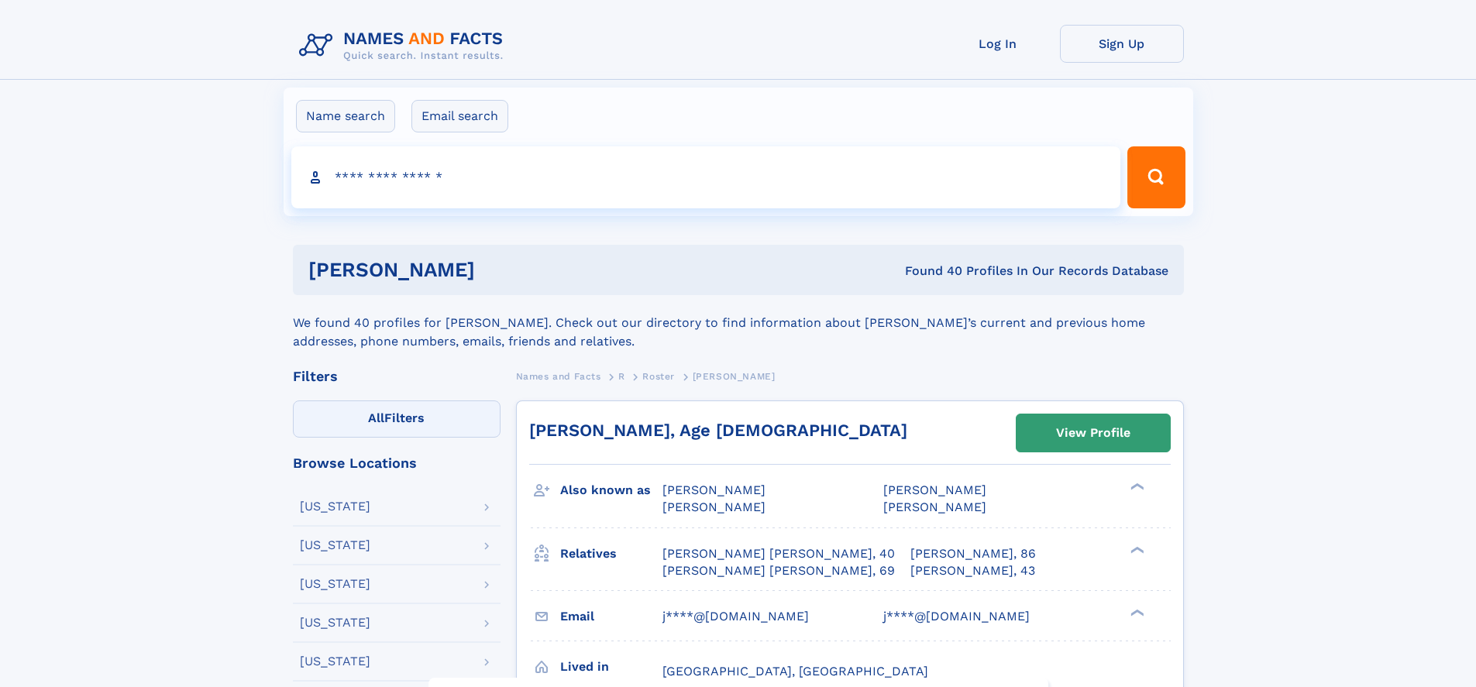 The height and width of the screenshot is (687, 1476). Describe the element at coordinates (929, 271) in the screenshot. I see `div: Found 40 Profiles In Our Records Database` at that location.